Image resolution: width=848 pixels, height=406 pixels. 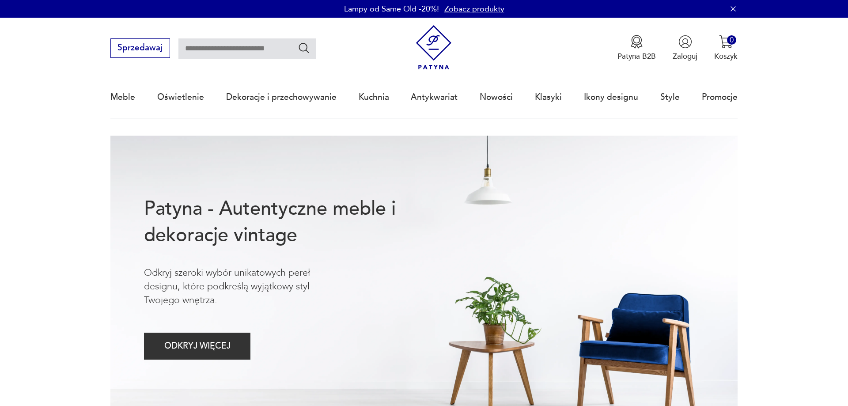 What do you see at coordinates (732, 40) in the screenshot?
I see `div: 0` at bounding box center [732, 40].